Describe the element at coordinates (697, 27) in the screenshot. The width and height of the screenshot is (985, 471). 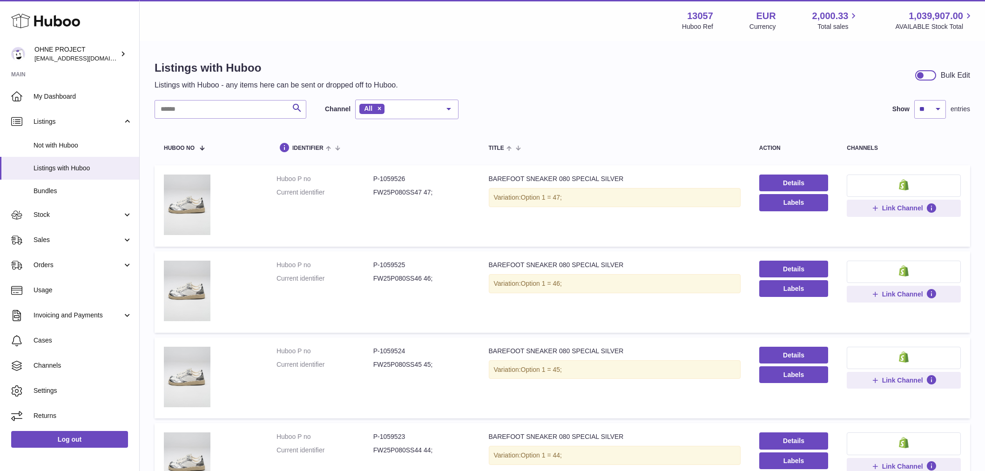
I see `div: Huboo Ref` at that location.